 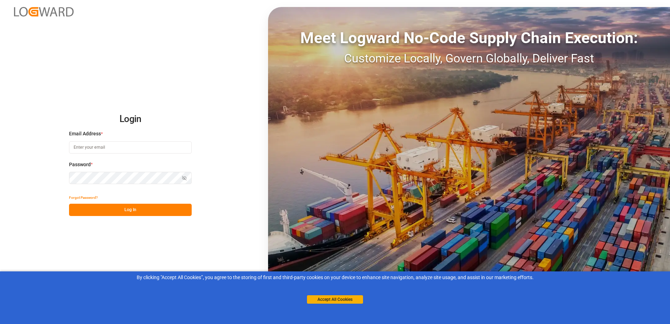 What do you see at coordinates (335, 277) in the screenshot?
I see `div: By clicking "Accept All Cookies”, you agree to the storing of first and third-party cookies on yo...` at bounding box center [335, 277].